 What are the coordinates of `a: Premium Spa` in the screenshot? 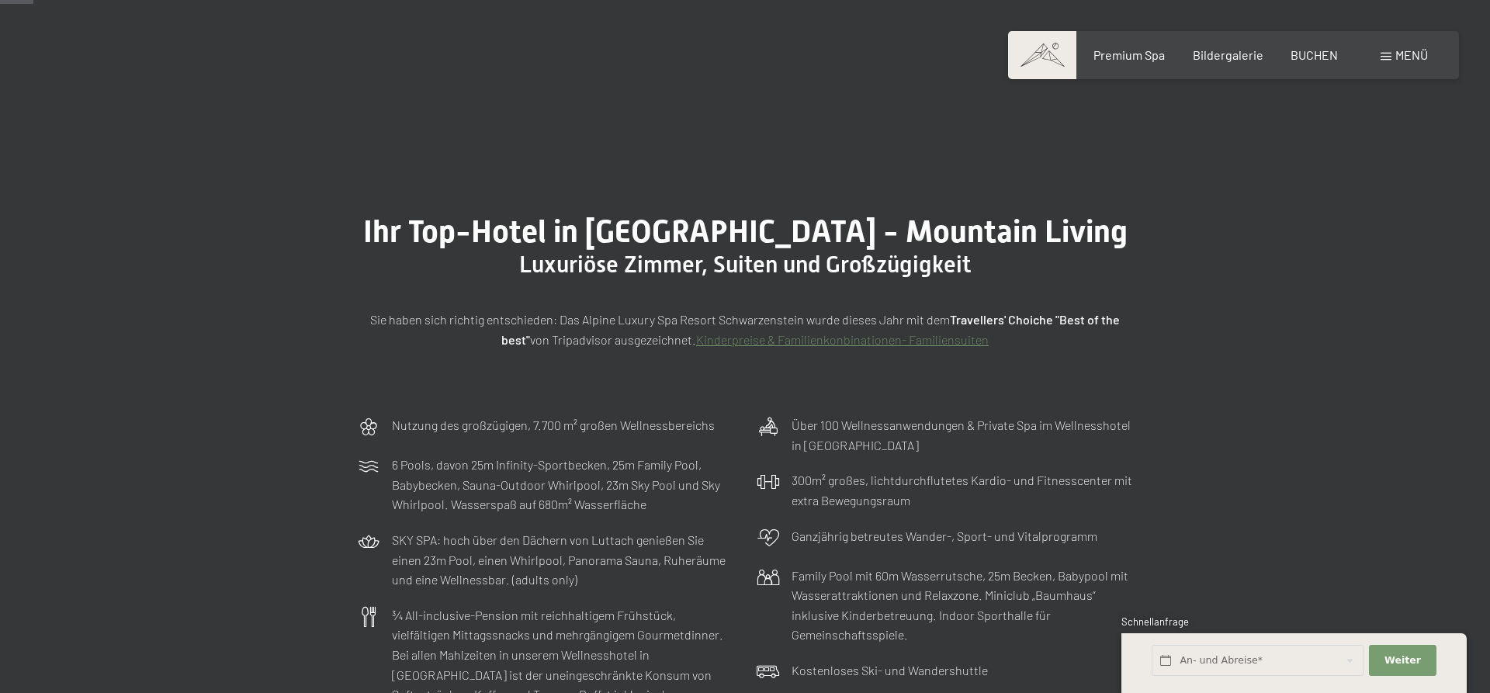 It's located at (1129, 54).